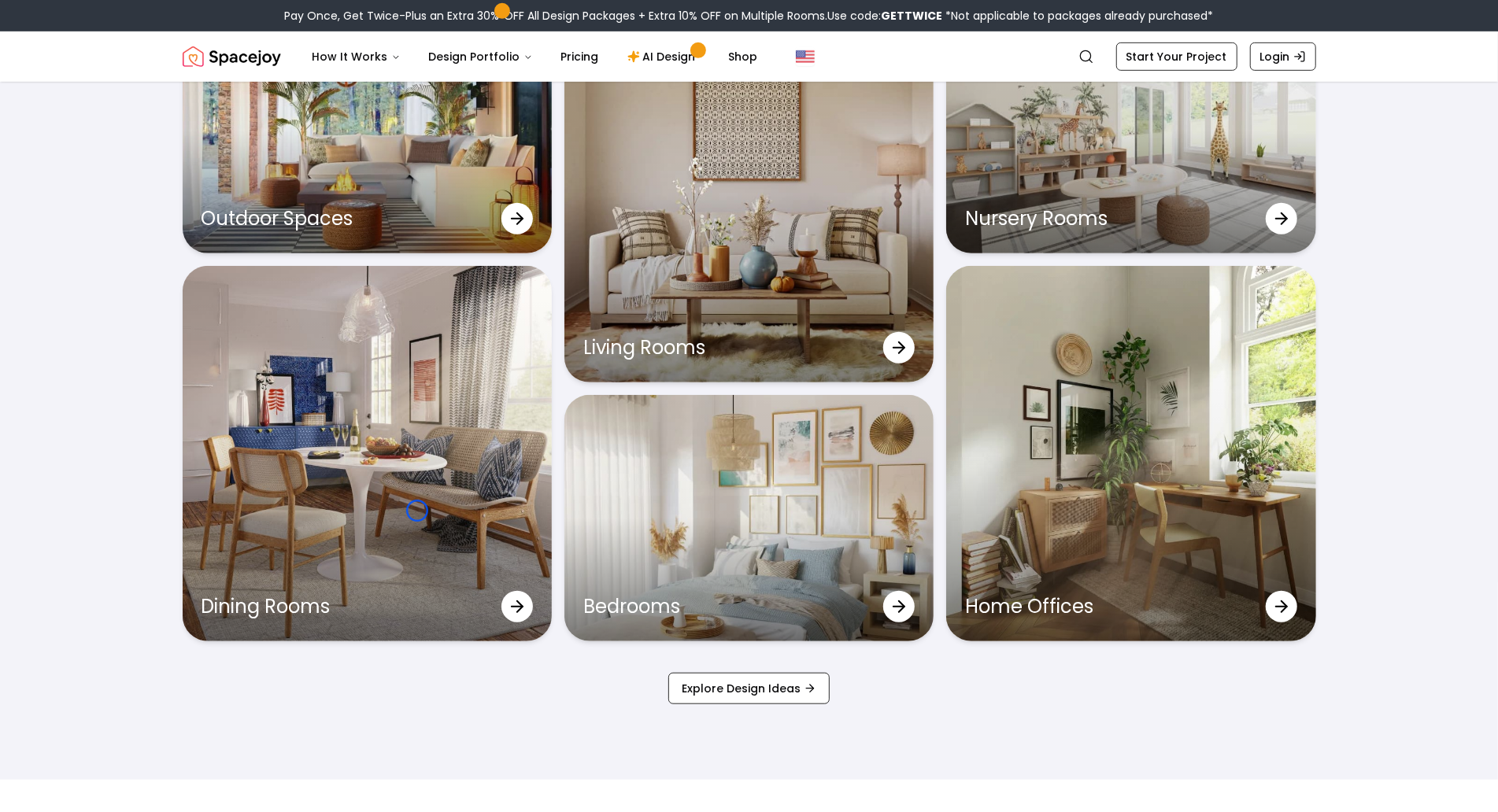 The width and height of the screenshot is (1498, 812). Describe the element at coordinates (535, 57) in the screenshot. I see `nav: Main` at that location.